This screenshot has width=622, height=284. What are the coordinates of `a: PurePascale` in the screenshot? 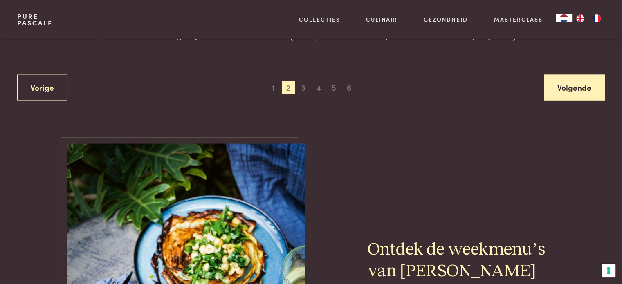 It's located at (35, 20).